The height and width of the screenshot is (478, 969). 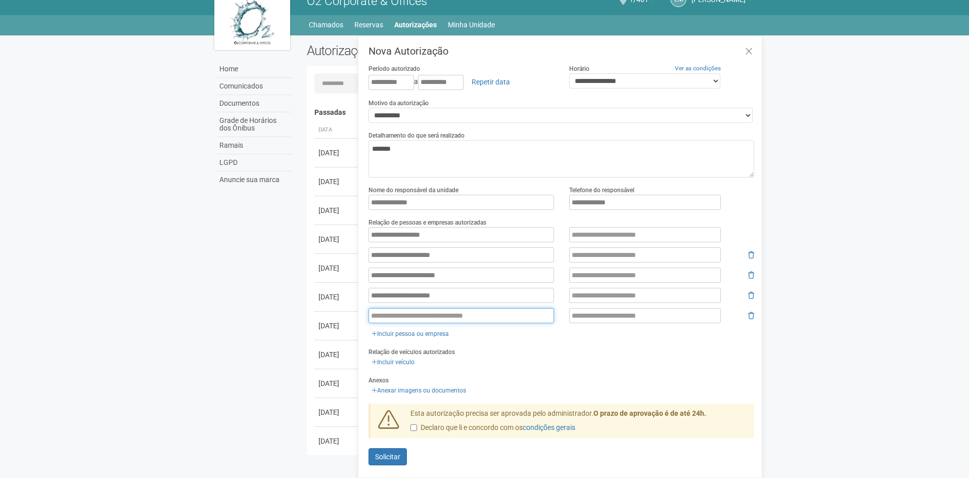 I want to click on label: Telefone do responsável, so click(x=601, y=190).